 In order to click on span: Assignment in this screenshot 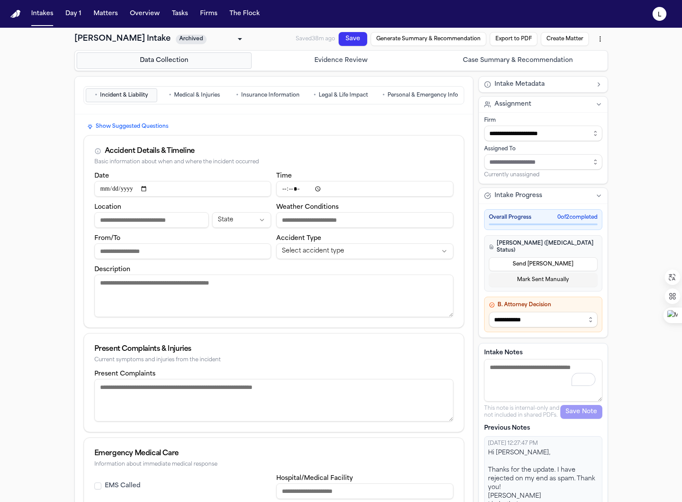, I will do `click(513, 104)`.